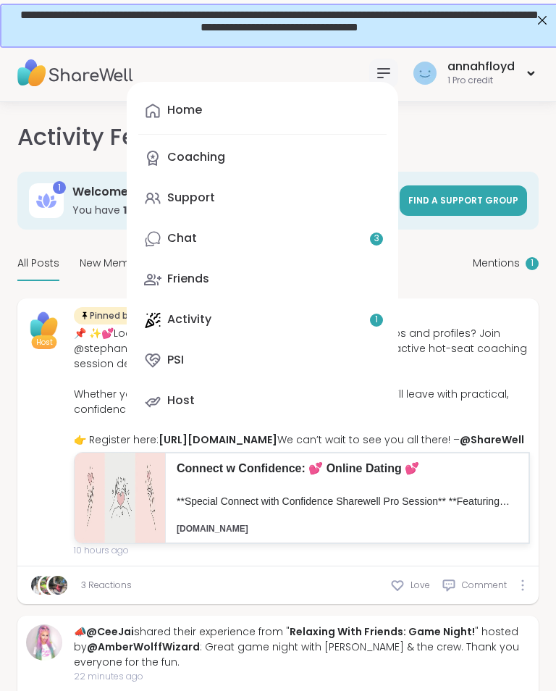 The image size is (556, 691). What do you see at coordinates (44, 642) in the screenshot?
I see `img: CeeJai` at bounding box center [44, 642].